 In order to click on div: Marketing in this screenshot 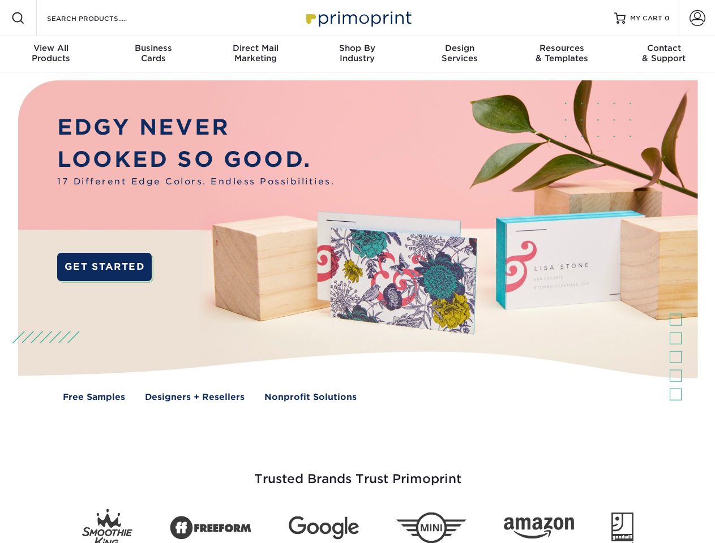, I will do `click(255, 53)`.